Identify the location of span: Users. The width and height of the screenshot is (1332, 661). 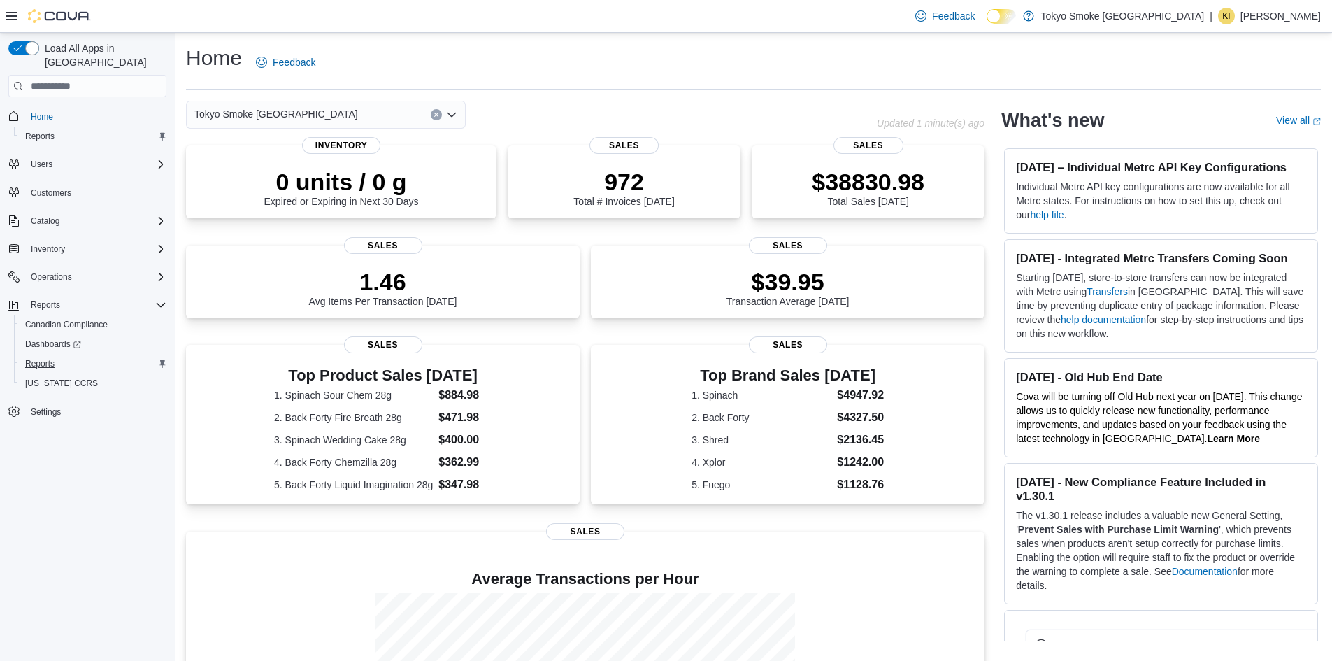
(41, 164).